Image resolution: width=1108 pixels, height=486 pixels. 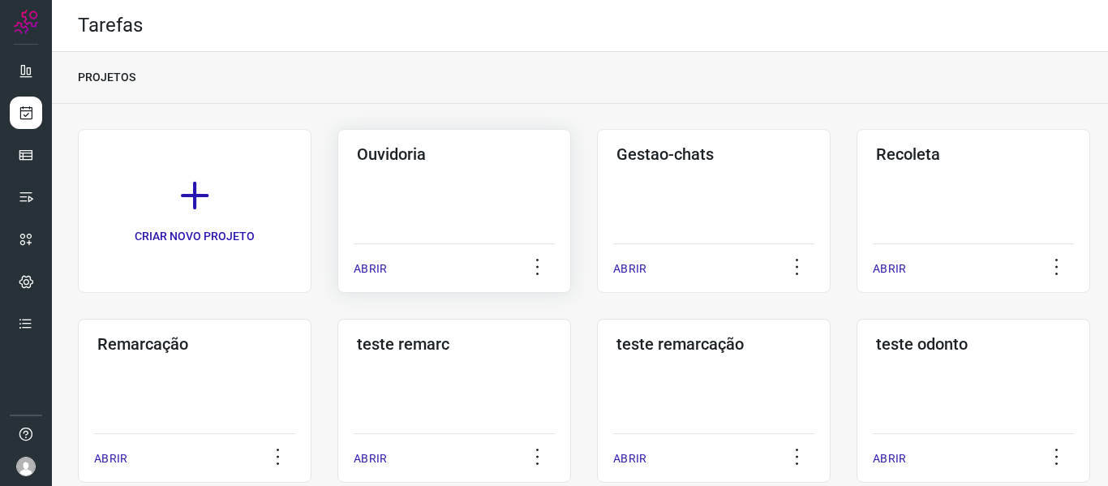 I want to click on p: CRIAR NOVO PROJETO, so click(x=195, y=236).